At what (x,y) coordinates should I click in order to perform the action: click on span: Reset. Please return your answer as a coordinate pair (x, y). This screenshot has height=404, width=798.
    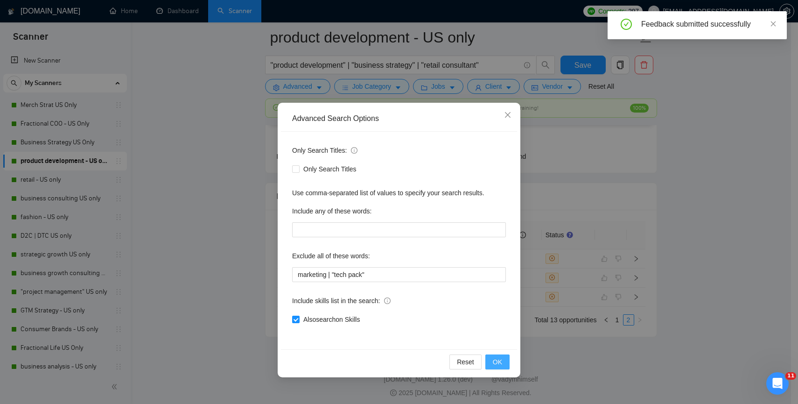
    Looking at the image, I should click on (465, 362).